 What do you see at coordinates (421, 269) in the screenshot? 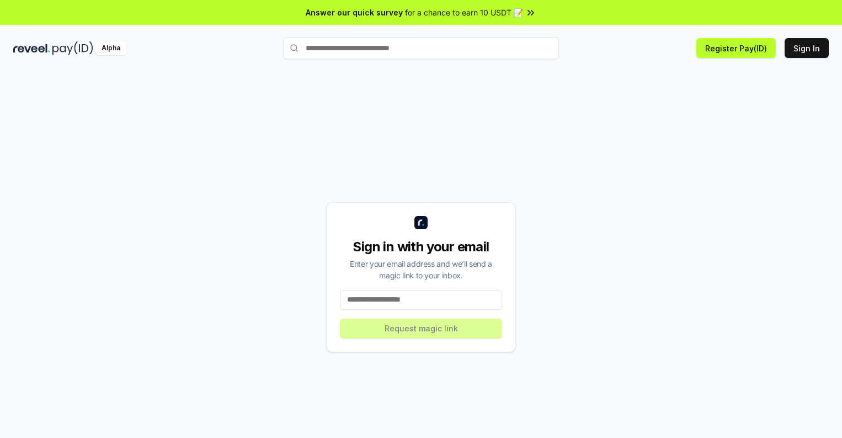
I see `div: Enter your email address and we’ll send a magic link to your inbox.` at bounding box center [421, 269].